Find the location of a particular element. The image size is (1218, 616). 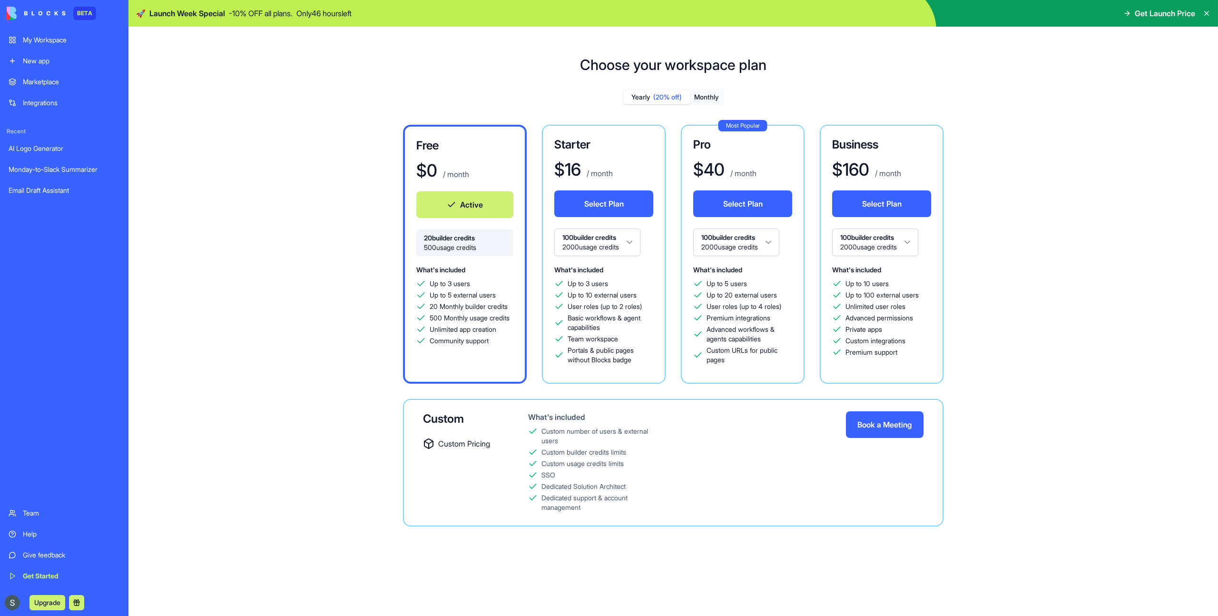

p: Only 46 hours left is located at coordinates (324, 13).